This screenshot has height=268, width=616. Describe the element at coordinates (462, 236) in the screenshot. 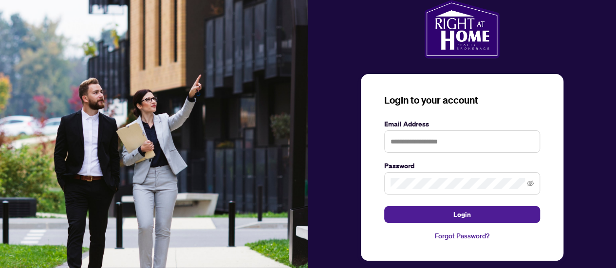

I see `a: Forgot Password?` at that location.